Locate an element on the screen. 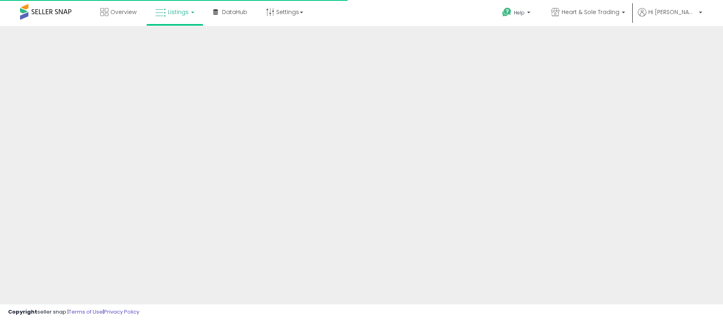 This screenshot has width=723, height=320. i: Get Help is located at coordinates (507, 12).